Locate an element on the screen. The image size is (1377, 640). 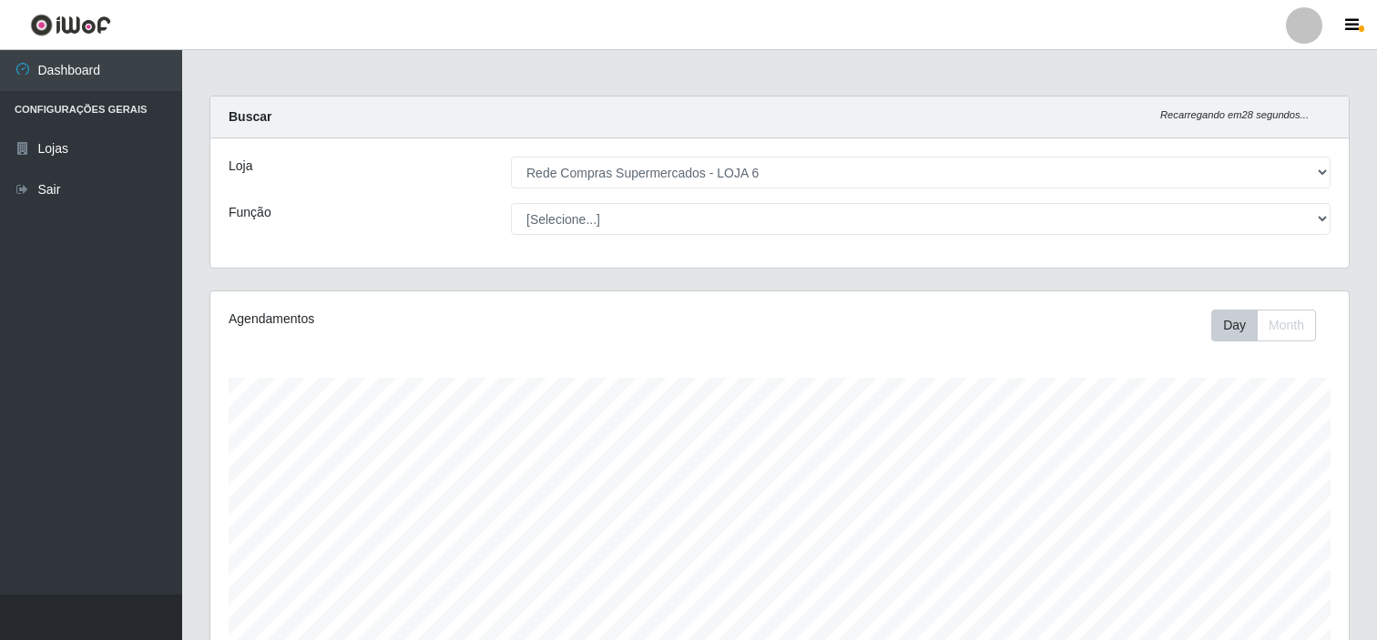
label: Loja is located at coordinates (240, 166).